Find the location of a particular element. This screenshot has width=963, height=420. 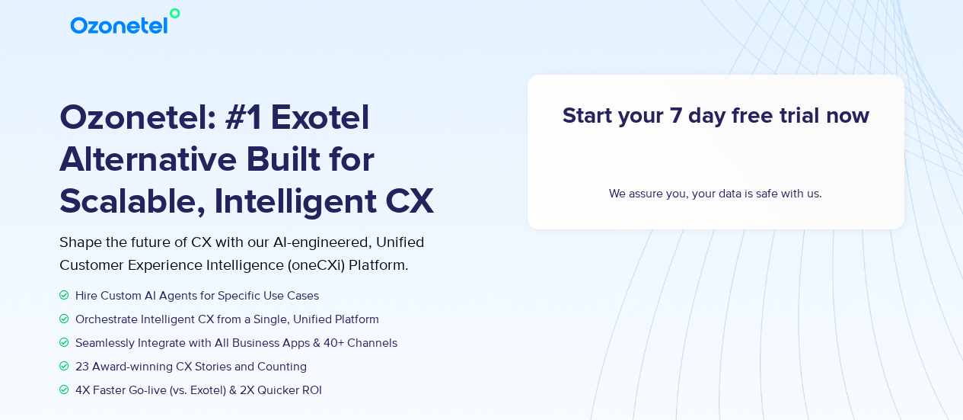

p: Shape the future of CX with our AI-engineered, Unified Customer Experience Intelligence (oneCXi) ... is located at coordinates (270, 254).